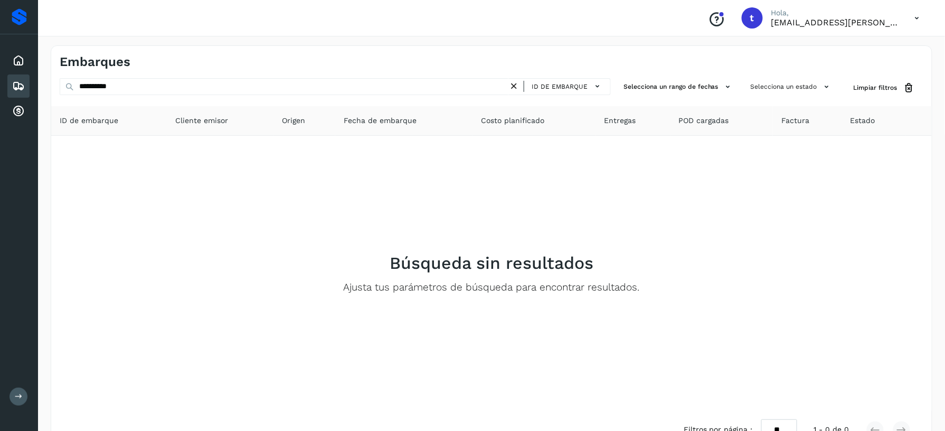 This screenshot has width=945, height=431. What do you see at coordinates (875, 88) in the screenshot?
I see `span: Limpiar filtros` at bounding box center [875, 88].